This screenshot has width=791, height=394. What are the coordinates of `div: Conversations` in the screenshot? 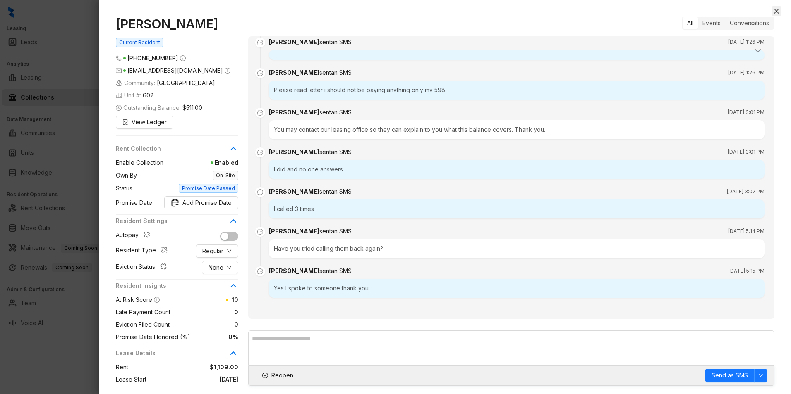 It's located at (749, 23).